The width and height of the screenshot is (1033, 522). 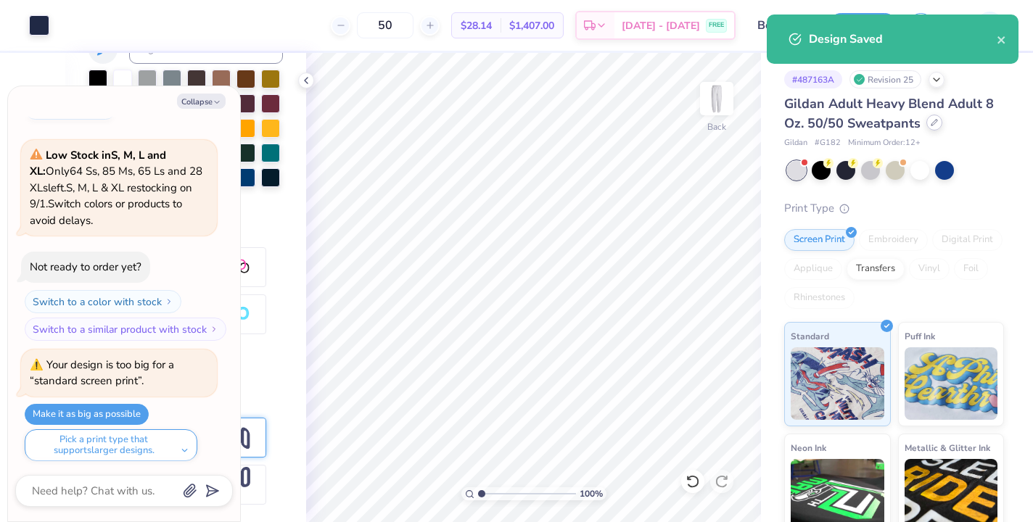 I want to click on span: Gildan, so click(x=795, y=143).